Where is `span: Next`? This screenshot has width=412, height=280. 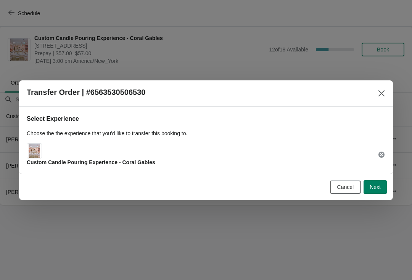
span: Next is located at coordinates (375, 187).